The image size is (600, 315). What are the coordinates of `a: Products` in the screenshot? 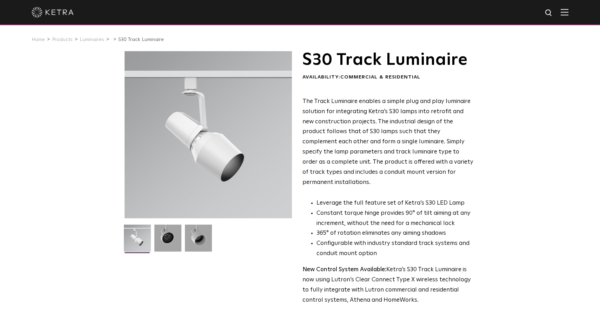 It's located at (62, 40).